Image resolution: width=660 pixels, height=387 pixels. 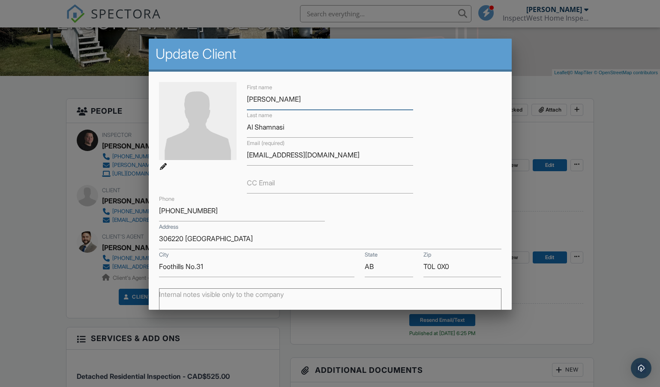 I want to click on img: default-user-f0147aede5fd5fa78ca7ade42f37bd4542148d508eef1c3d3ea960f66861d68b.jpg, so click(x=198, y=121).